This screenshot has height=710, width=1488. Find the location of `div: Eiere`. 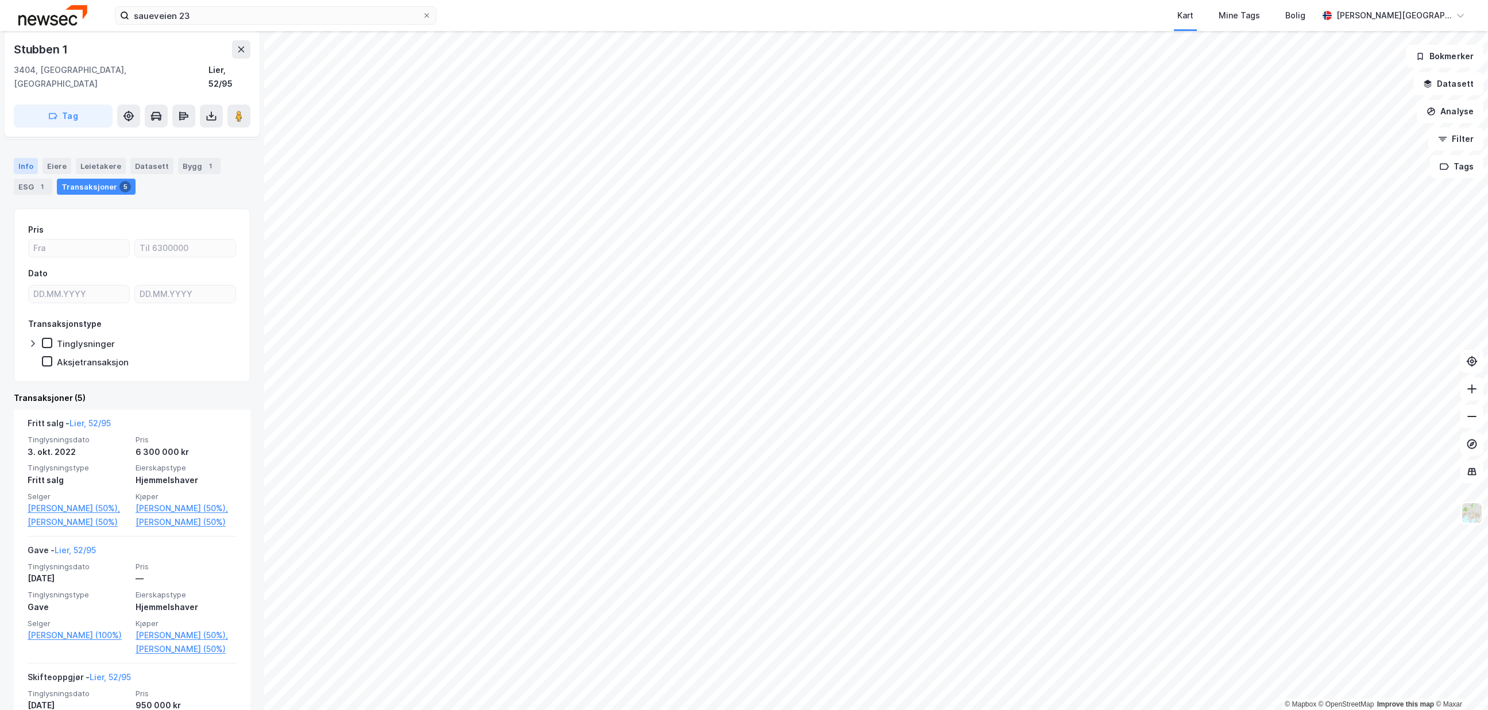

div: Eiere is located at coordinates (57, 166).